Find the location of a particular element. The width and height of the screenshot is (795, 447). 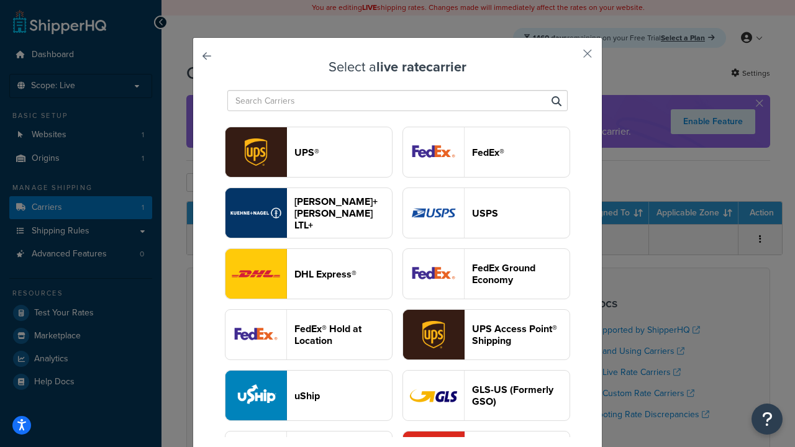

button: dhl logoDHL Express® is located at coordinates (309, 274).